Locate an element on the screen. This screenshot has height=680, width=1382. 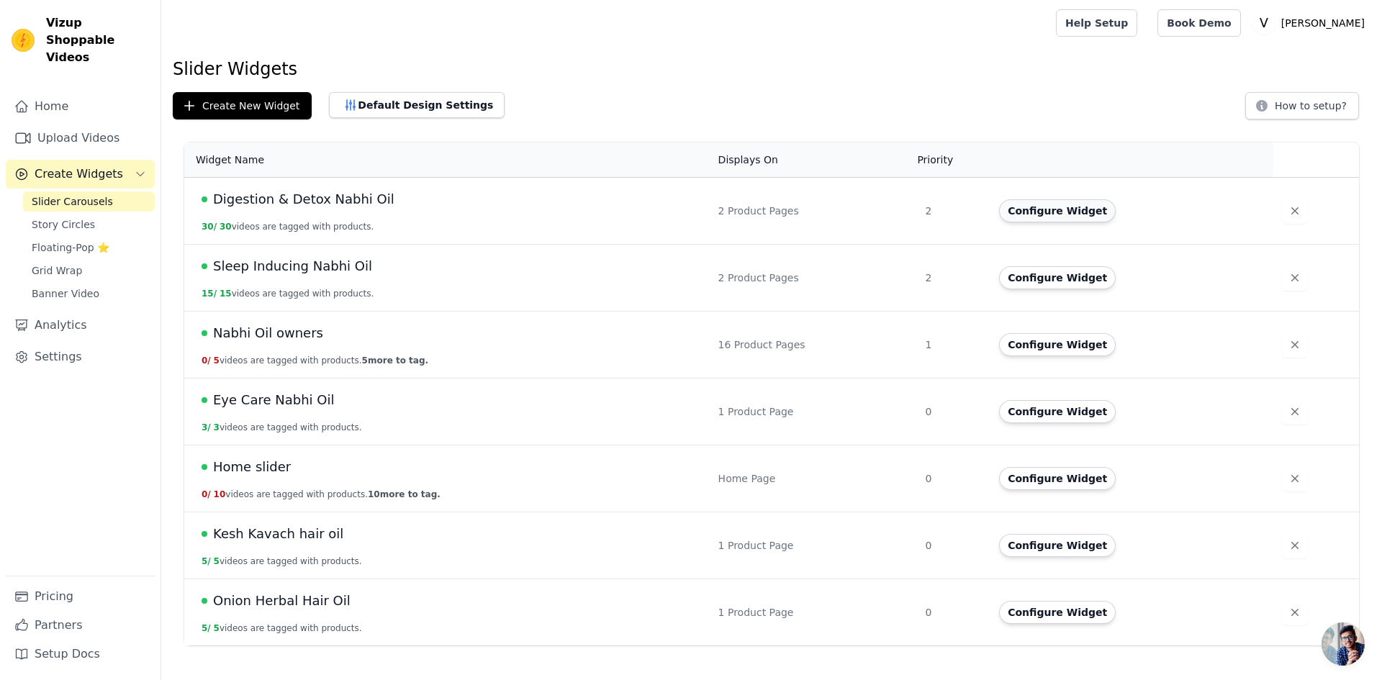
div: Home Page is located at coordinates (814, 479).